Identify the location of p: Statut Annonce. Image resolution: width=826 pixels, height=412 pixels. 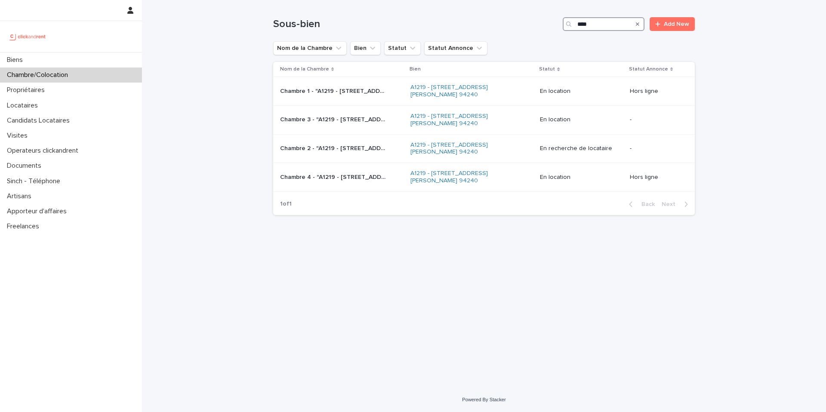
(648, 69).